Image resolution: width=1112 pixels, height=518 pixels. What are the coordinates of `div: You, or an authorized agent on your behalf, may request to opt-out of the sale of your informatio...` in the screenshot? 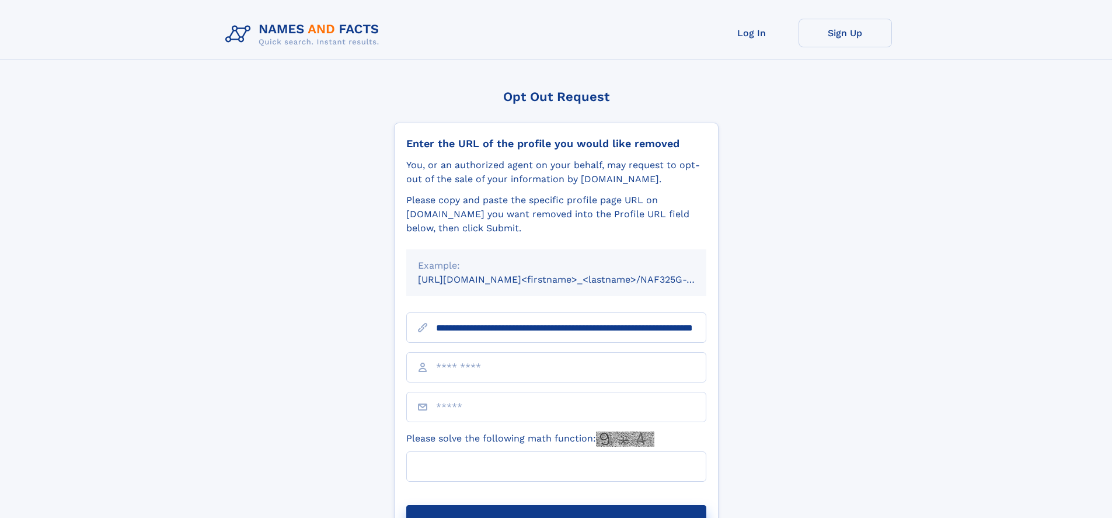 It's located at (556, 172).